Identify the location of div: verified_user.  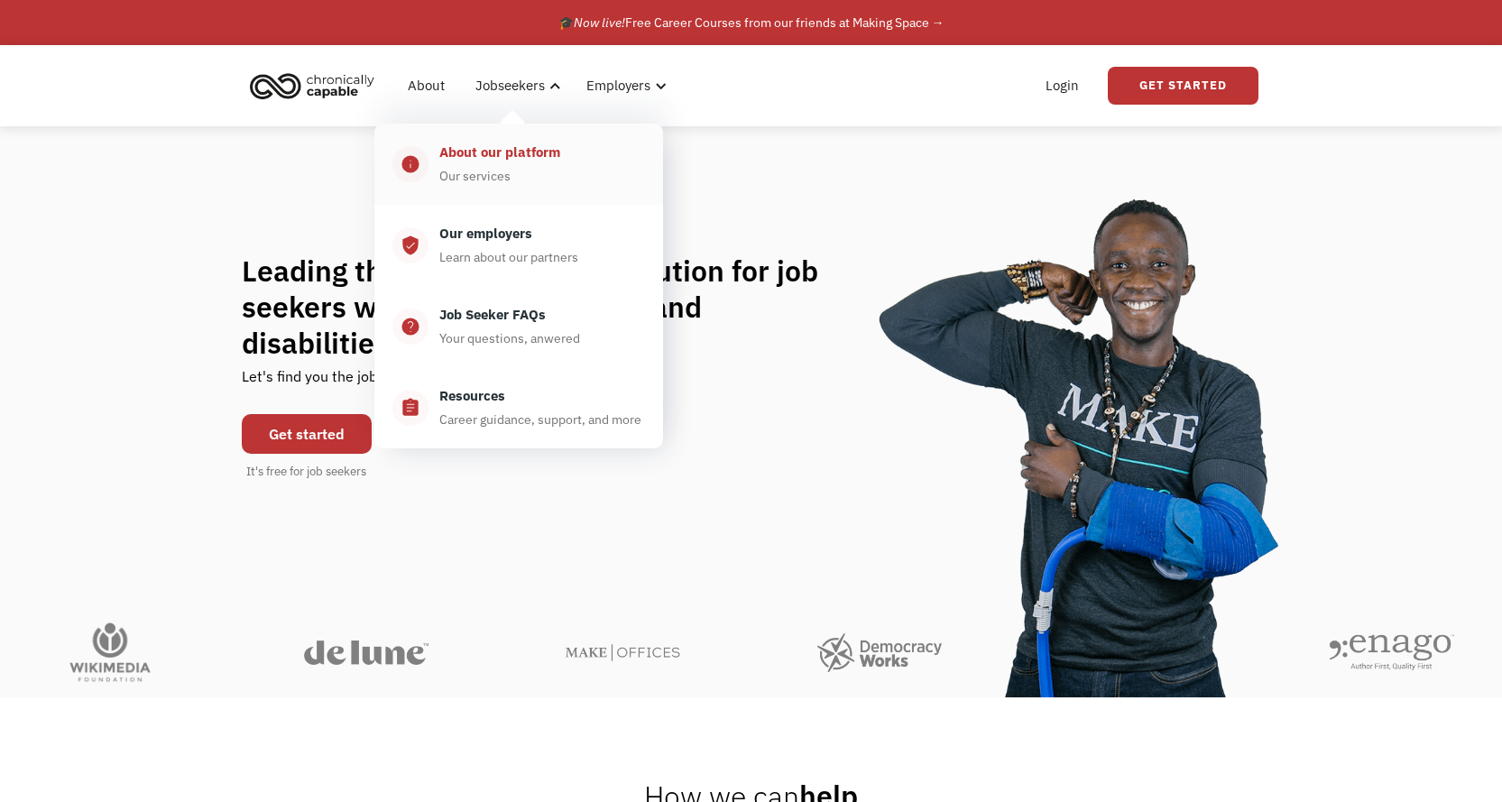
(410, 245).